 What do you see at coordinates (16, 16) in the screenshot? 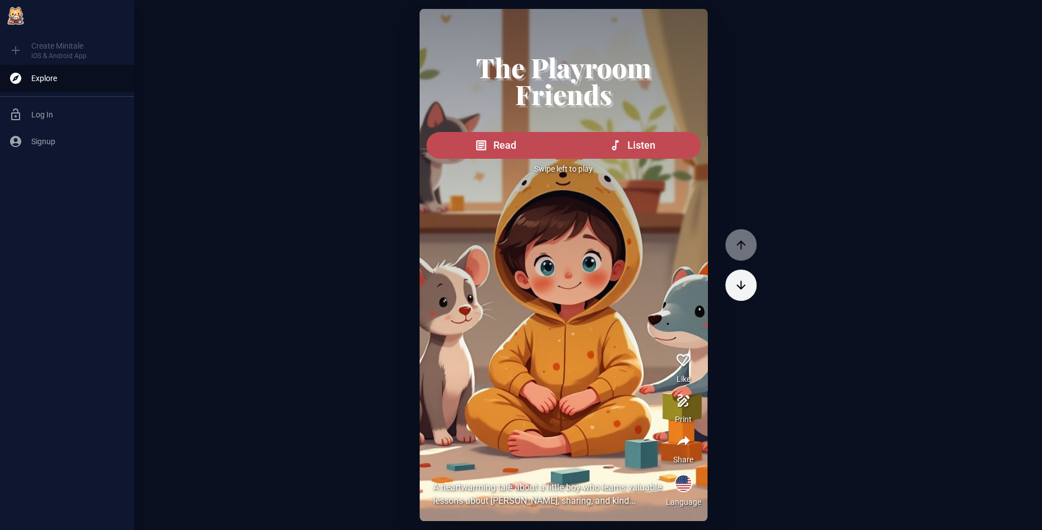
I see `img: Minitale` at bounding box center [16, 16].